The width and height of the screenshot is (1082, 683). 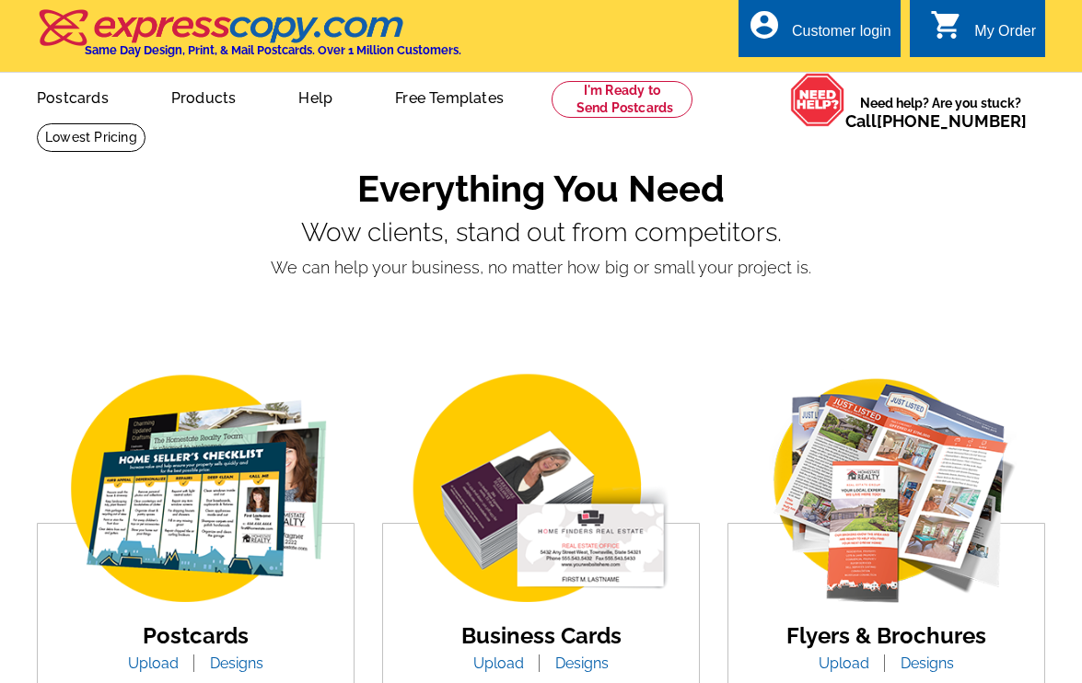 What do you see at coordinates (540, 233) in the screenshot?
I see `p: Wow clients, stand out from competitors.` at bounding box center [540, 233].